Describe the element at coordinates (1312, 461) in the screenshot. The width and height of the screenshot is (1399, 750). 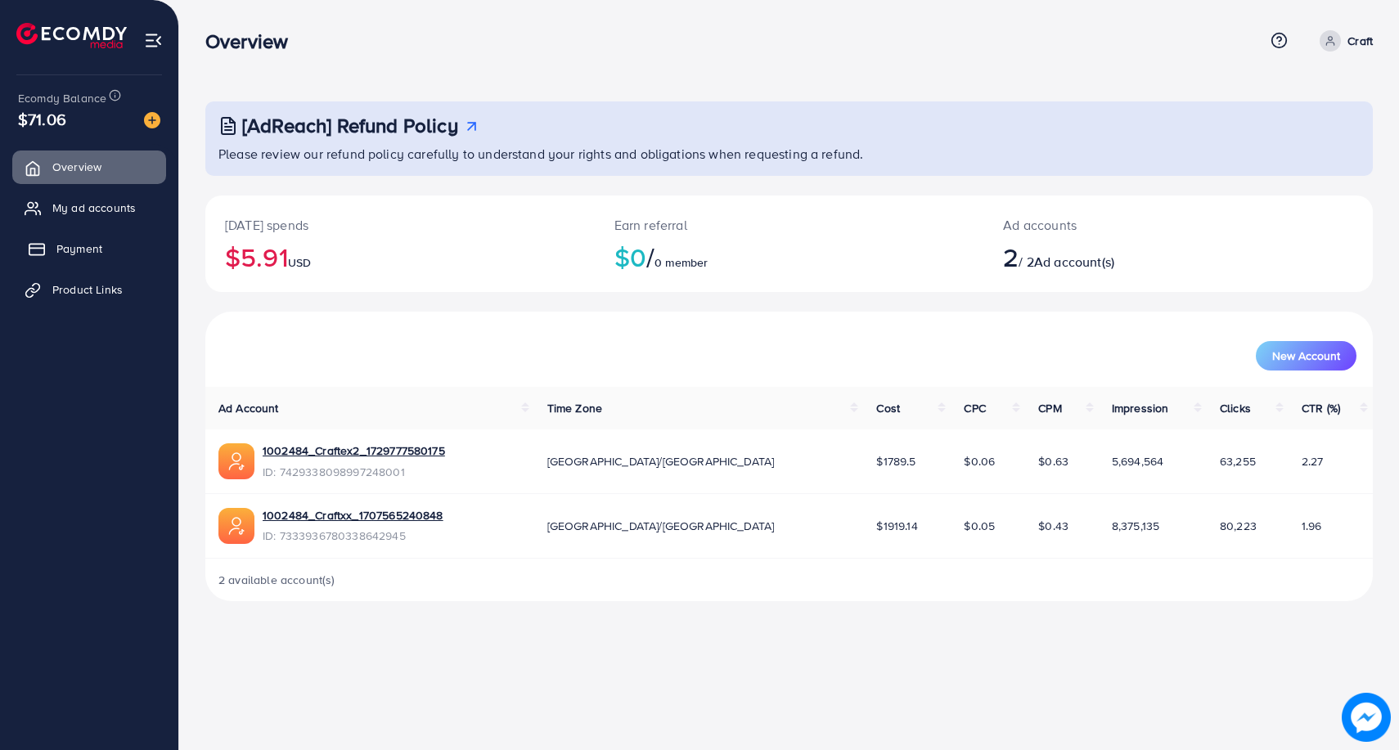
I see `span: 2.27` at that location.